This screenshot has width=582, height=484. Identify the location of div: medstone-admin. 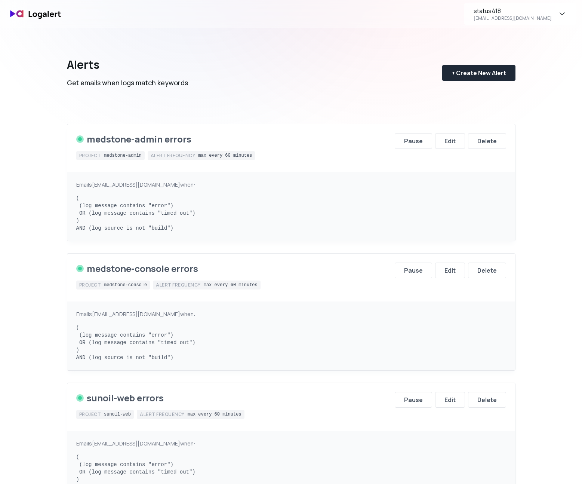
(123, 155).